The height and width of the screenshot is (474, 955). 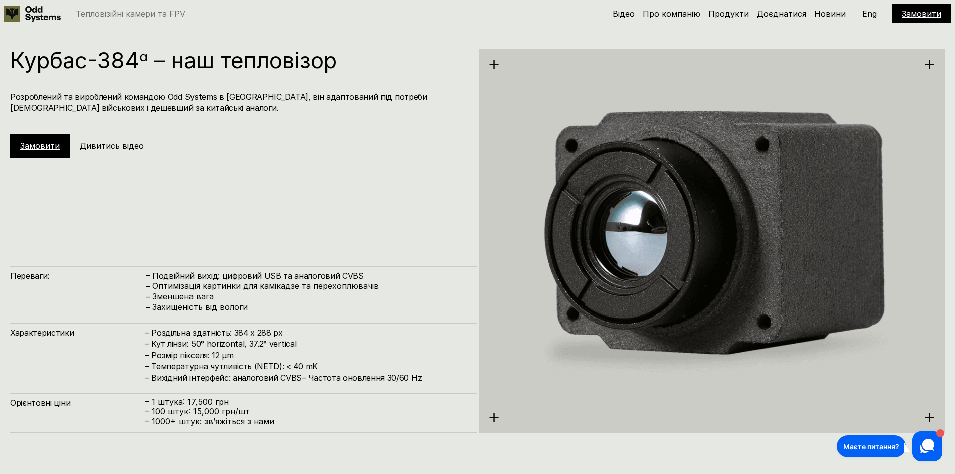 I want to click on p: Оптимізація картинки для камікадзе та перехоплювачів, so click(x=309, y=286).